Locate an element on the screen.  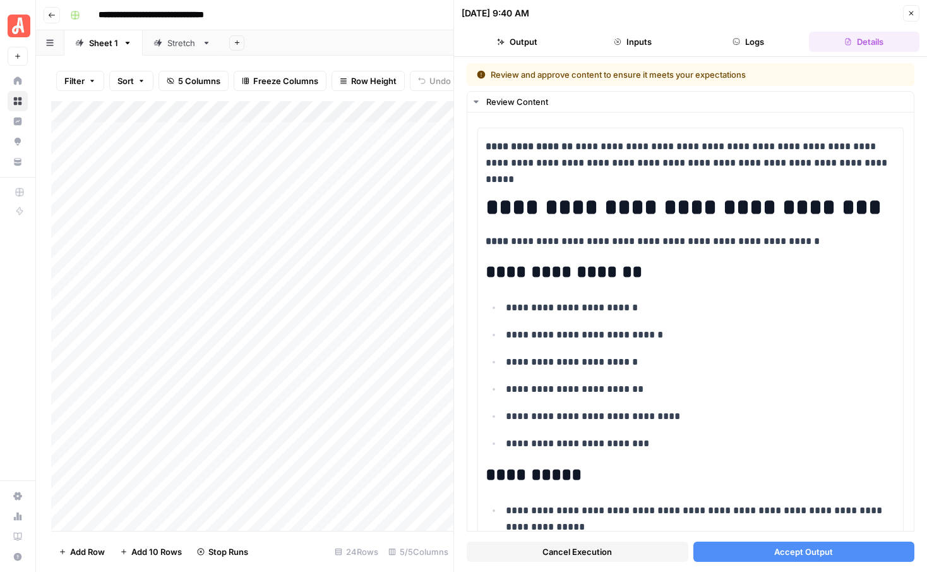
button: Cancel Execution is located at coordinates (577, 551).